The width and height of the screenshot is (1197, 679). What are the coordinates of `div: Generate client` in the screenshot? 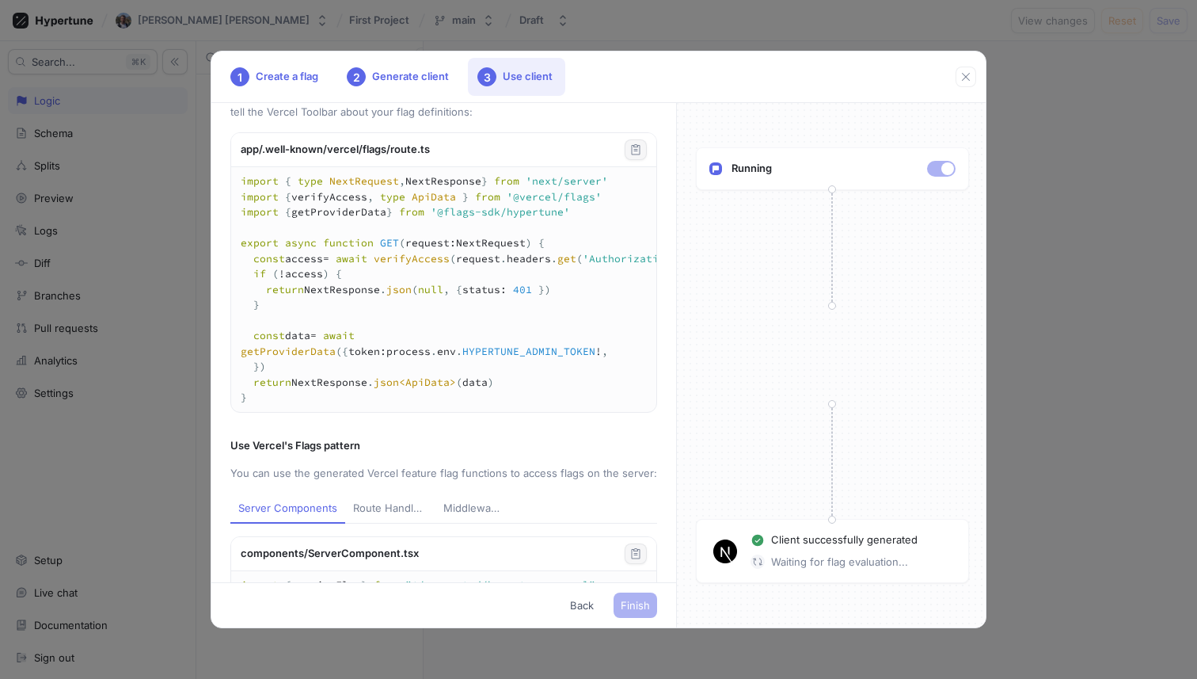 It's located at (399, 77).